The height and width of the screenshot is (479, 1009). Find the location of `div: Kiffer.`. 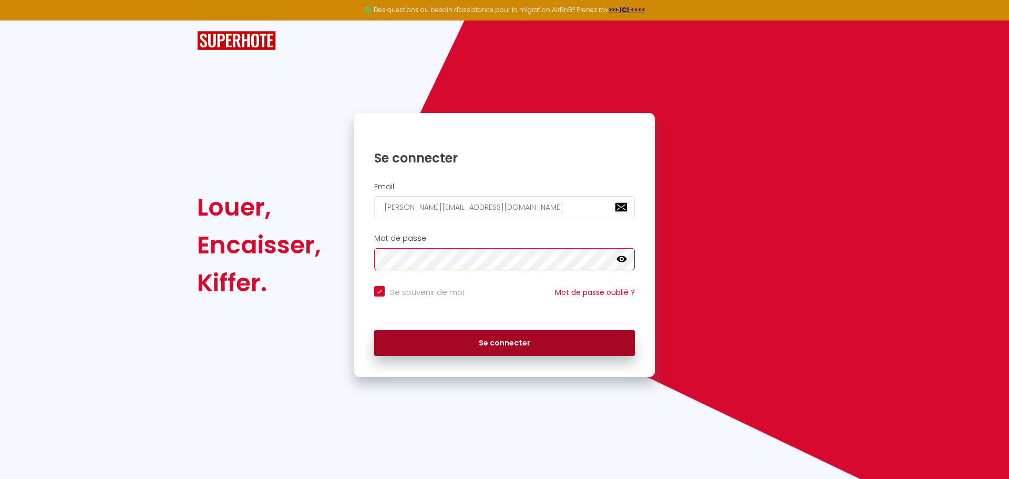

div: Kiffer. is located at coordinates (259, 283).